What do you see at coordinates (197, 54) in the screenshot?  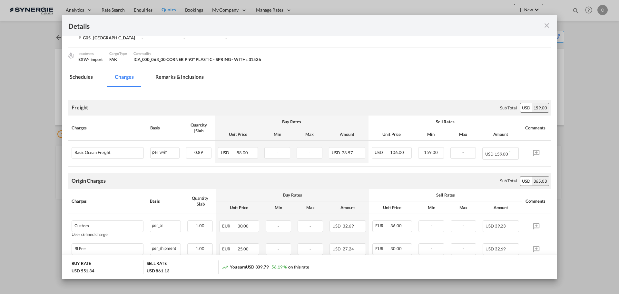 I see `div: Commodity` at bounding box center [197, 54].